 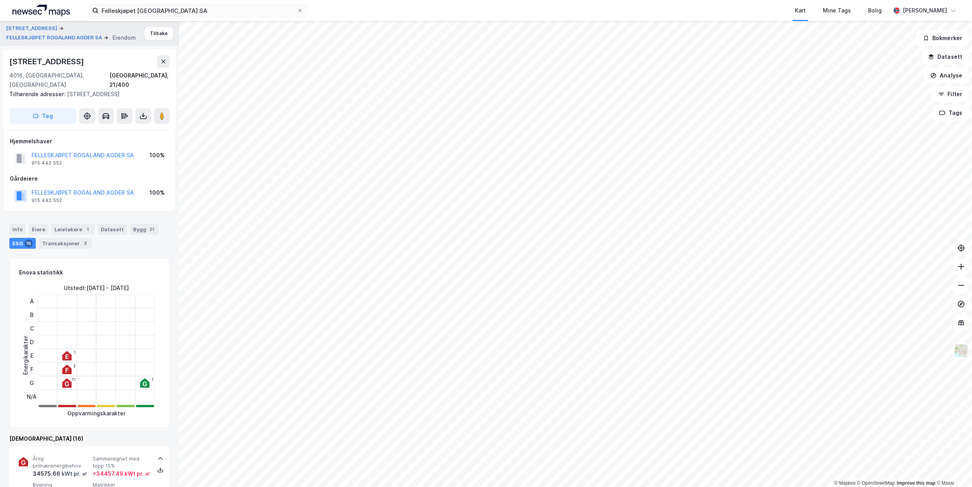 I want to click on div: Transaksjoner, so click(x=65, y=243).